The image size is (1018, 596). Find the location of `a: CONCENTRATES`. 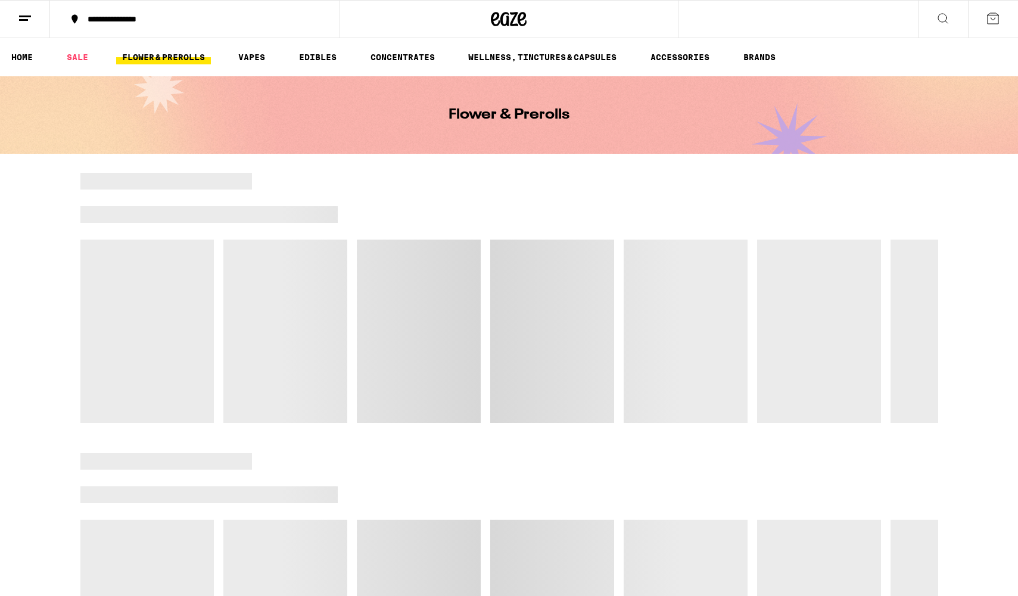

a: CONCENTRATES is located at coordinates (403, 57).